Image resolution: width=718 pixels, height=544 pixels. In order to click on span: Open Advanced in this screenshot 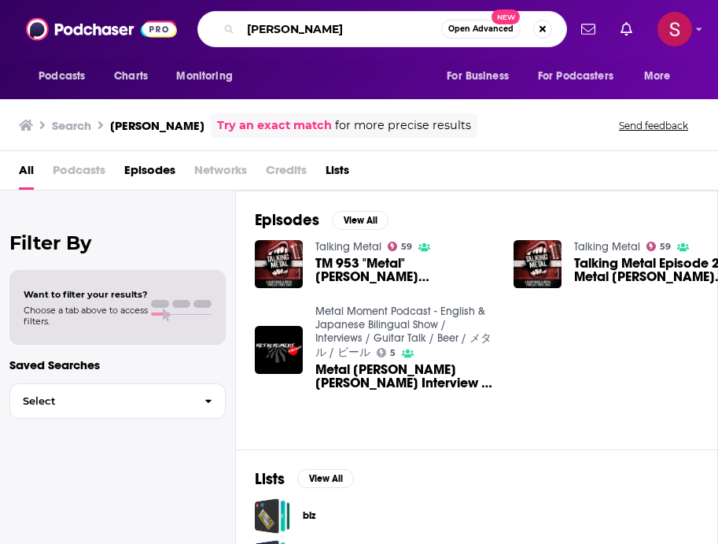, I will do `click(481, 29)`.